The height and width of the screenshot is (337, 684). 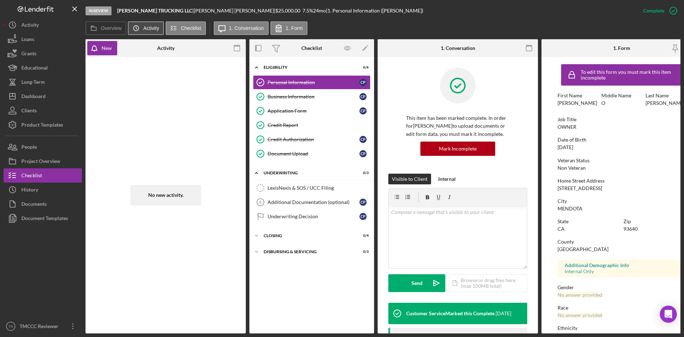 I want to click on div: New, so click(x=107, y=48).